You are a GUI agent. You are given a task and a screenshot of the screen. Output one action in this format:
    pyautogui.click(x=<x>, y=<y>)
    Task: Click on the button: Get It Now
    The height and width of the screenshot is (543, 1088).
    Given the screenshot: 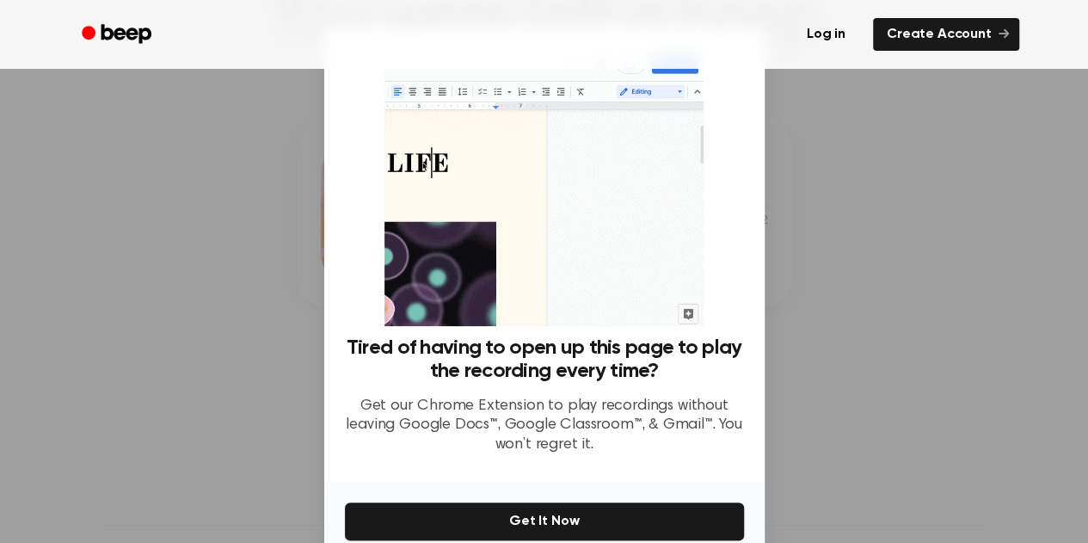 What is the action you would take?
    pyautogui.click(x=545, y=521)
    